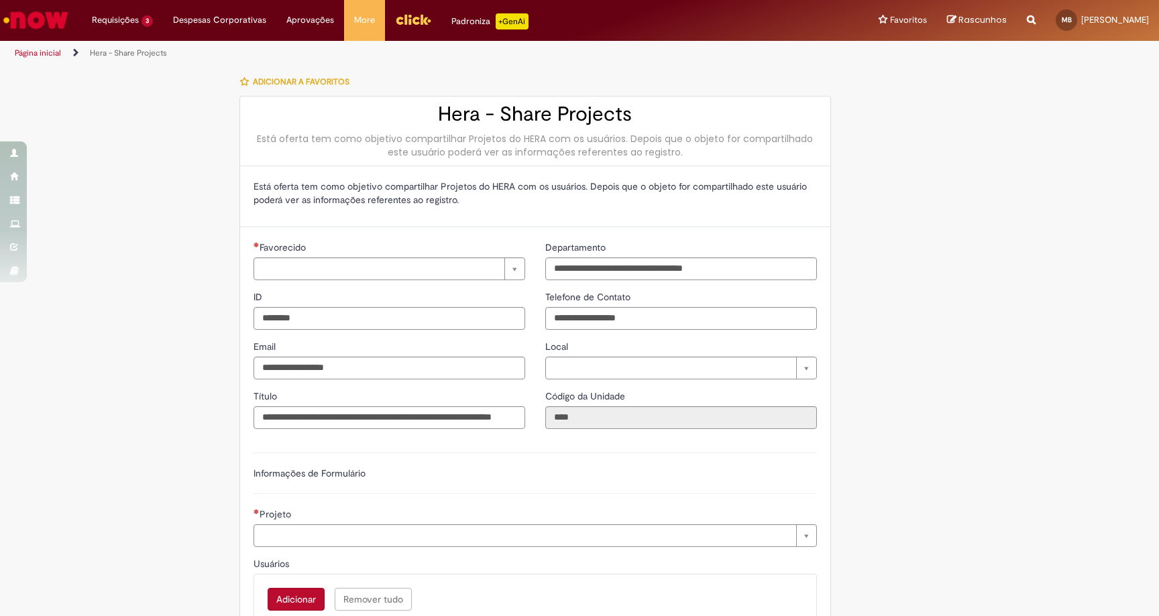 Image resolution: width=1159 pixels, height=616 pixels. What do you see at coordinates (535, 146) in the screenshot?
I see `div: Está oferta tem como objetivo compartilhar Projetos do HERA com os usuários. Depois que o objeto ...` at bounding box center [535, 146].